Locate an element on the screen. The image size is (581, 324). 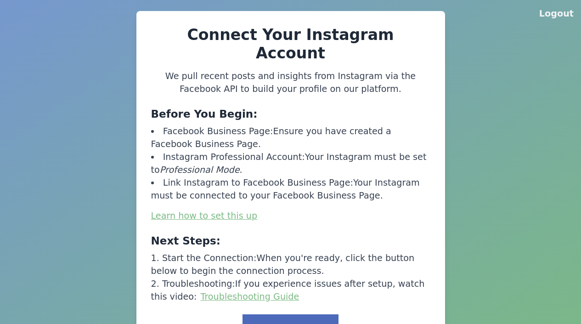
span: Start the Connection: is located at coordinates (209, 258).